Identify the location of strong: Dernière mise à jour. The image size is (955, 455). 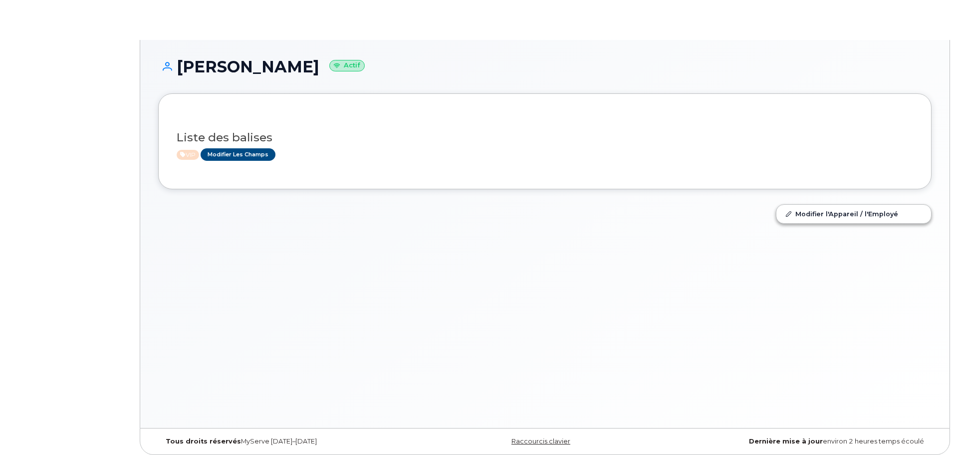
(786, 441).